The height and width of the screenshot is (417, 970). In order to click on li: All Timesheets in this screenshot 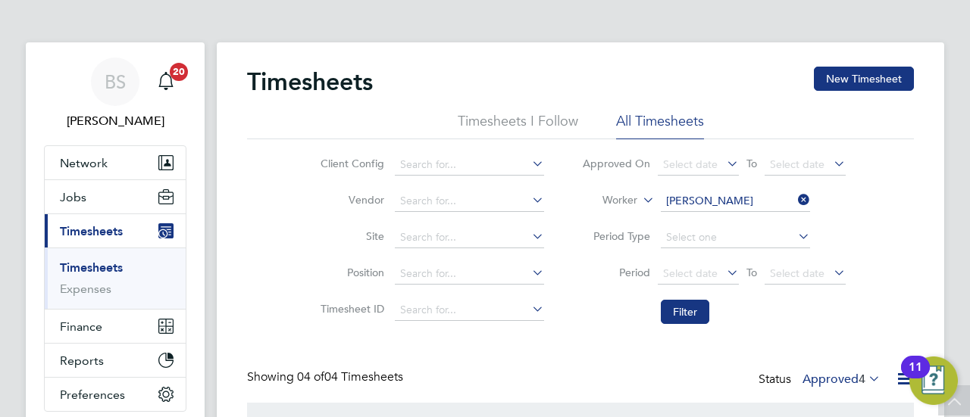, I will do `click(660, 126)`.